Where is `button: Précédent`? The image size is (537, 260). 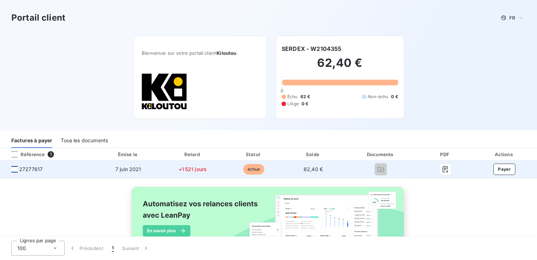
button: Précédent is located at coordinates (86, 248).